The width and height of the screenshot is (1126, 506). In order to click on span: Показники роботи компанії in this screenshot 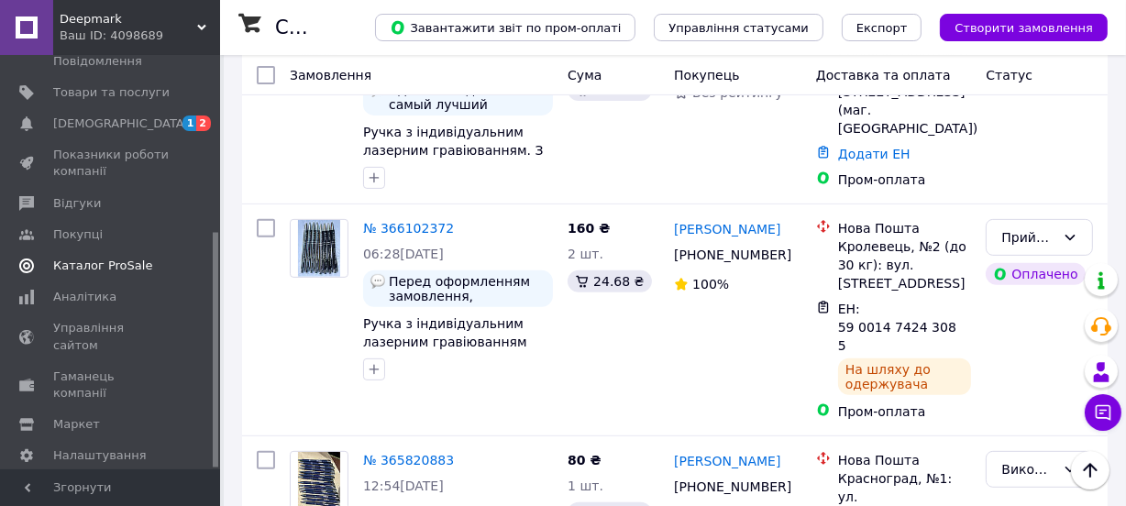, I will do `click(111, 163)`.